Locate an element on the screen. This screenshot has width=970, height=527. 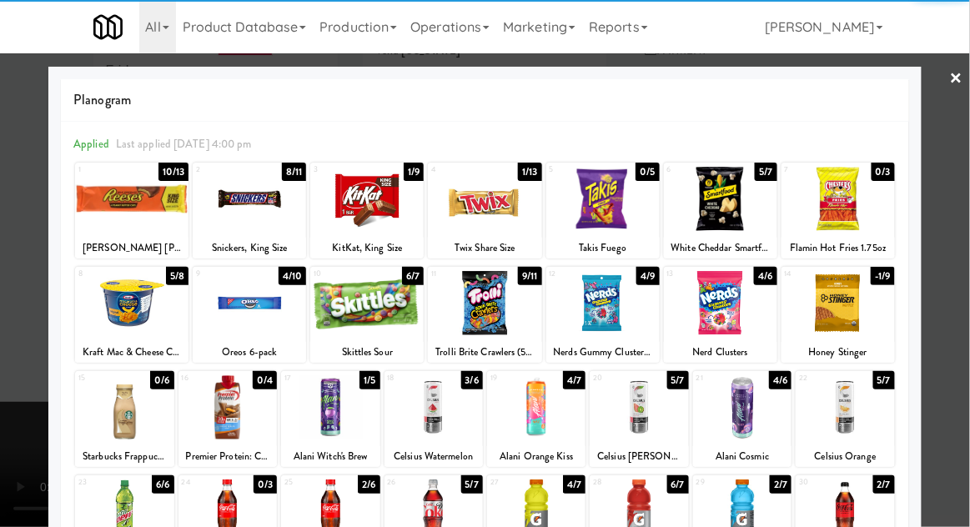
div: 0/4 is located at coordinates (264, 380).